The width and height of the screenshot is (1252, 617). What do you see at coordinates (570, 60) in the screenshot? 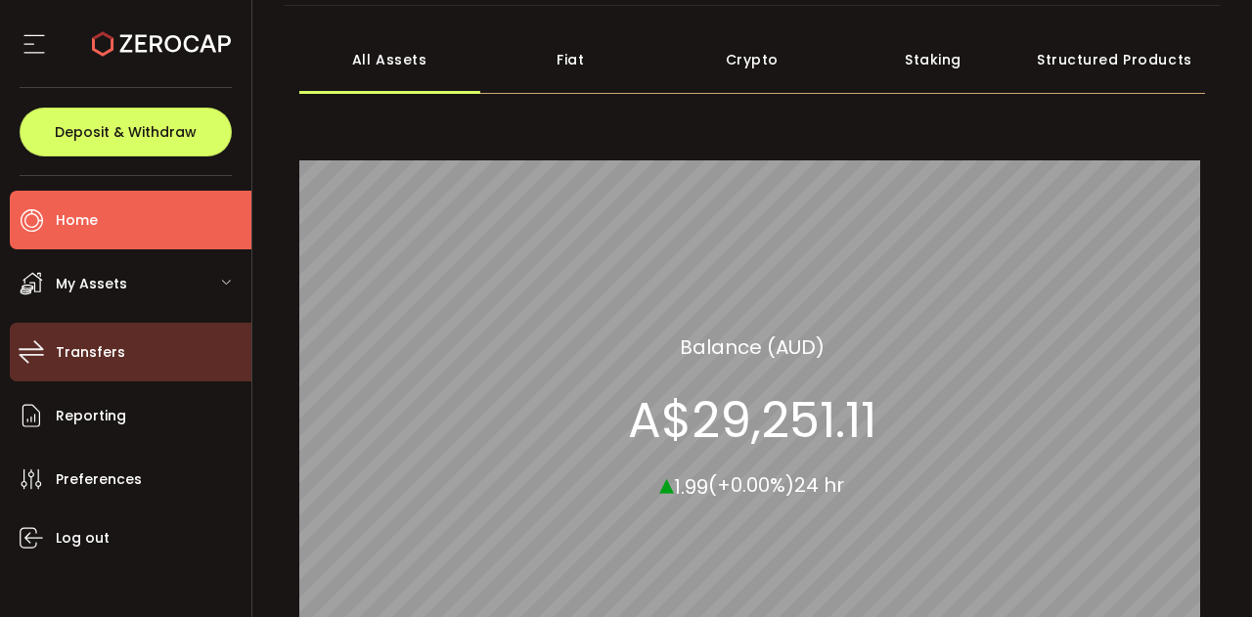
I see `div: Fiat` at bounding box center [570, 60].